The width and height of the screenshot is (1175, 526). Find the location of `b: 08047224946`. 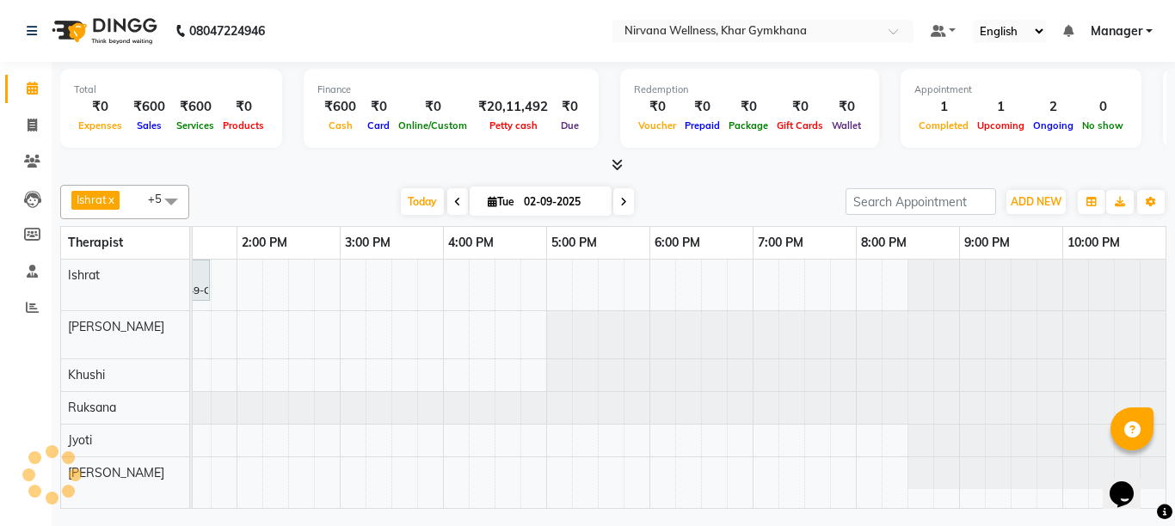

b: 08047224946 is located at coordinates (227, 31).